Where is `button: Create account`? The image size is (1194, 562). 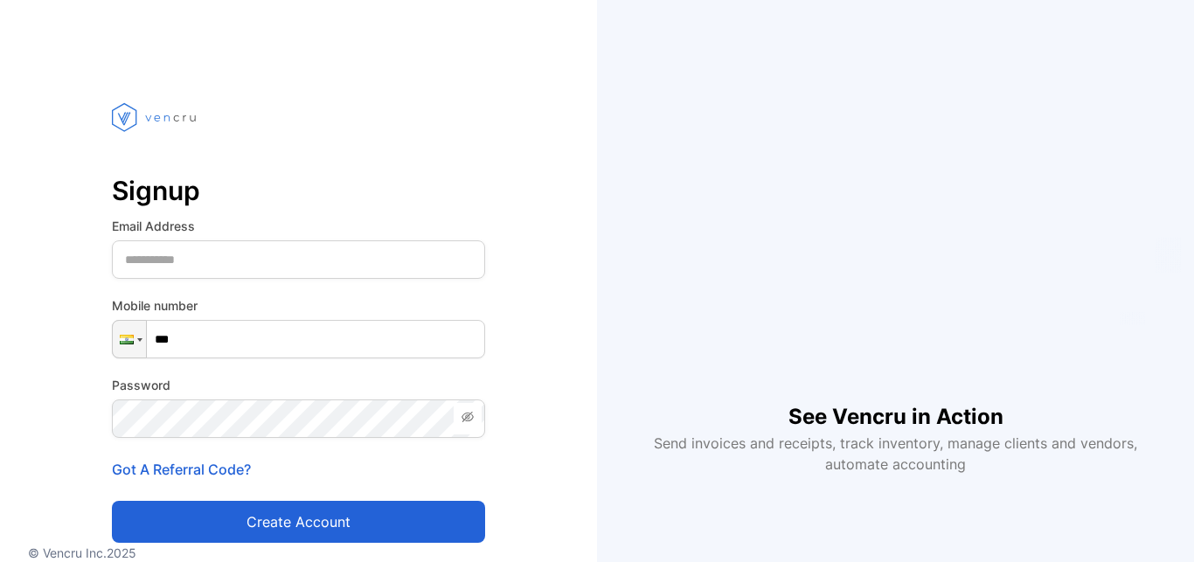
button: Create account is located at coordinates (298, 522).